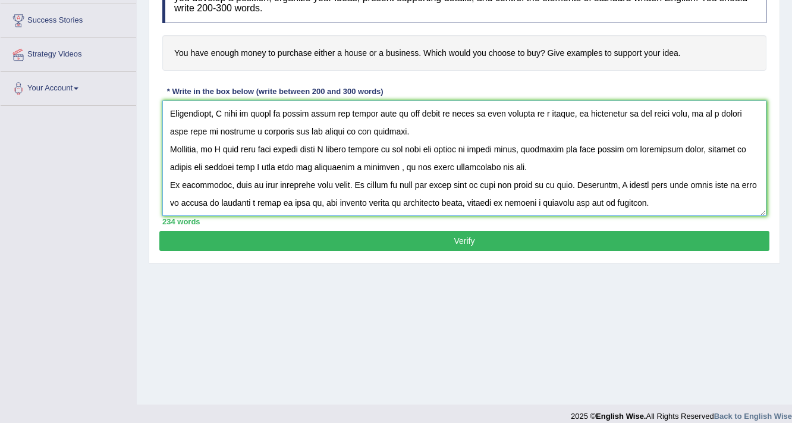 The height and width of the screenshot is (423, 792). I want to click on h4: You have enough money to purchase either a house or a business. Which would you choose to buy? Gi..., so click(464, 53).